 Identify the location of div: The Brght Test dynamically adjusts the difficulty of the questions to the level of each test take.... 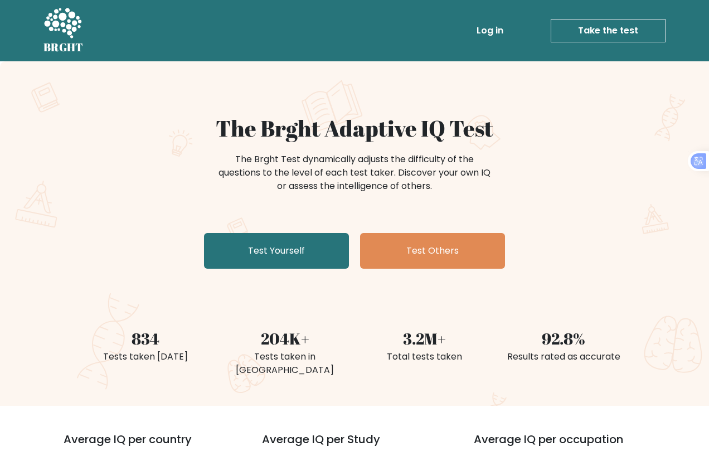
(355, 173).